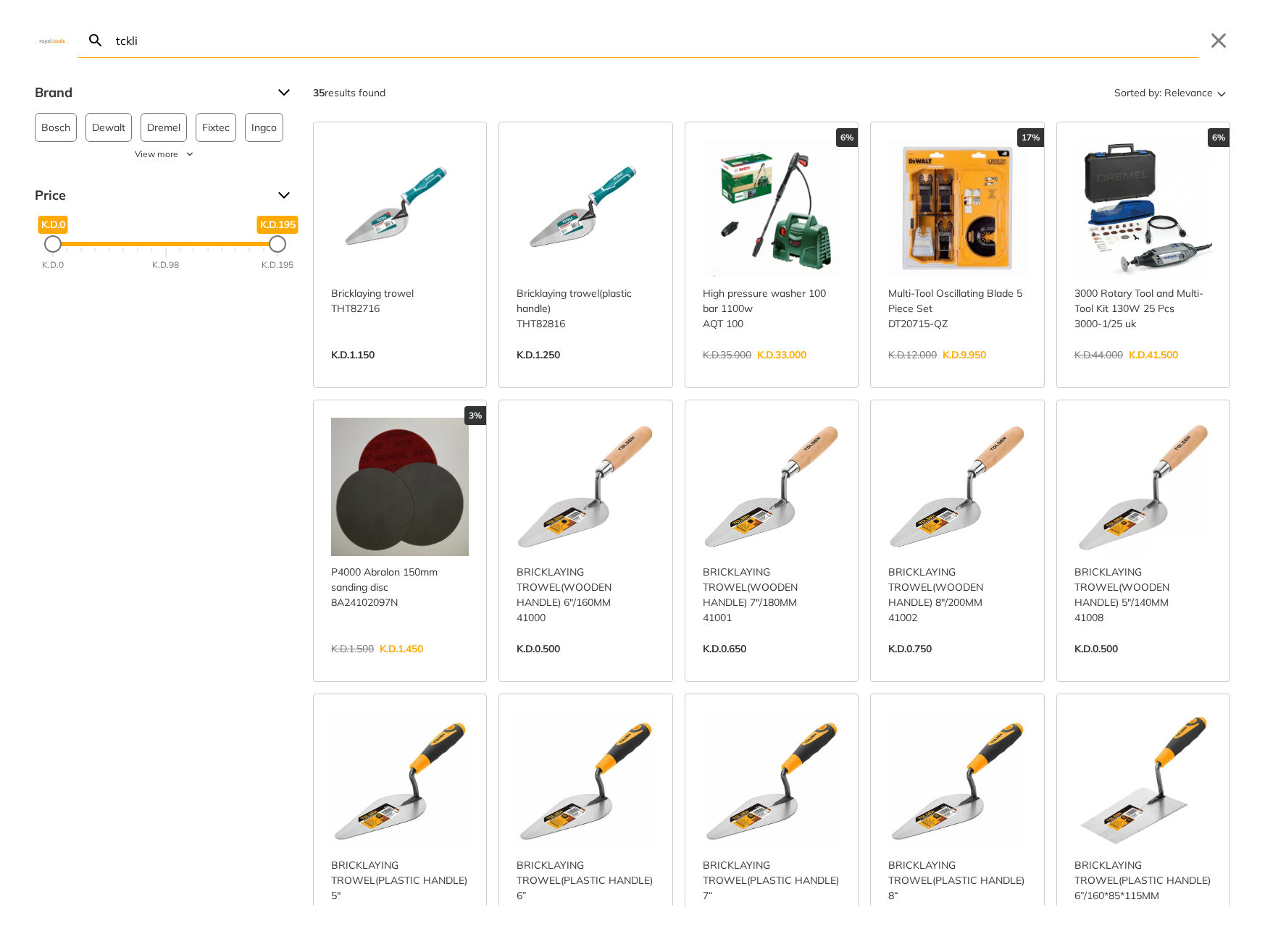 The height and width of the screenshot is (952, 1265). What do you see at coordinates (264, 128) in the screenshot?
I see `button: Ingco` at bounding box center [264, 128].